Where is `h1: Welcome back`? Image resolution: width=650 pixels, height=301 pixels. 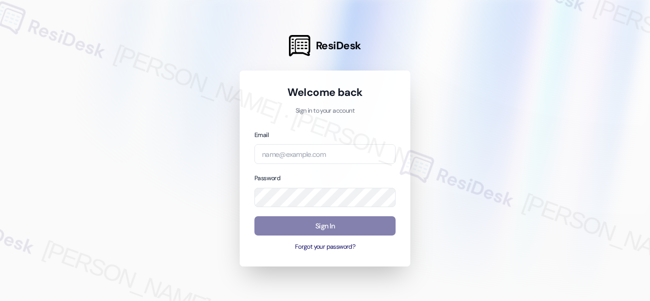 h1: Welcome back is located at coordinates (325, 92).